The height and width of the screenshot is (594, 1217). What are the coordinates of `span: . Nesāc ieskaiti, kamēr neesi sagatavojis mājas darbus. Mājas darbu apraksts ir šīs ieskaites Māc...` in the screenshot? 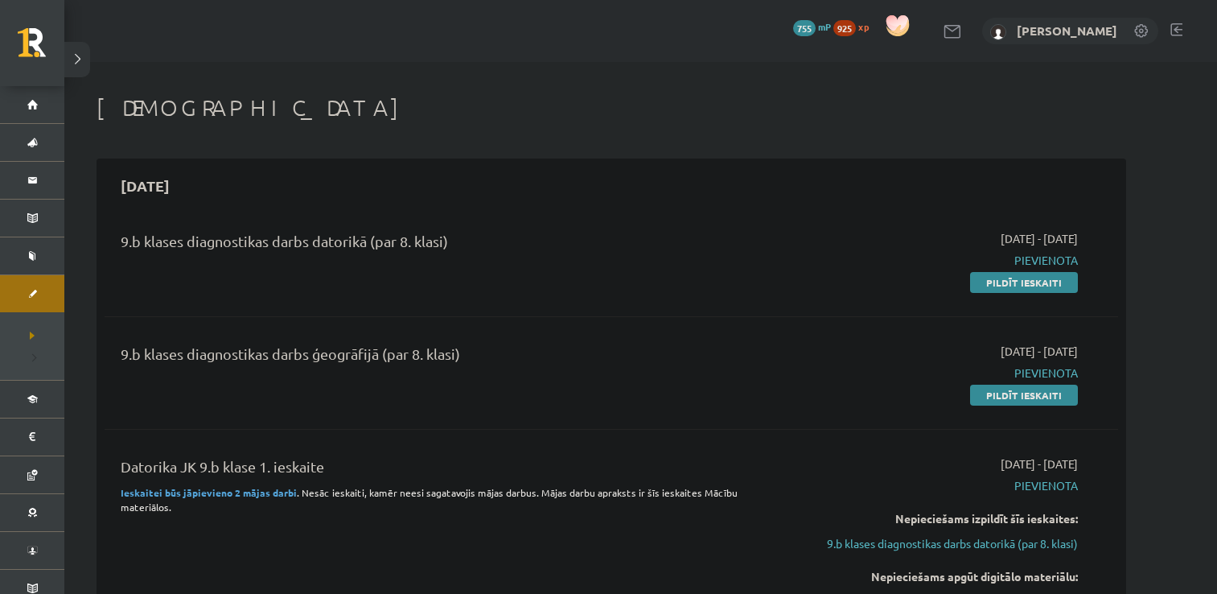 It's located at (429, 500).